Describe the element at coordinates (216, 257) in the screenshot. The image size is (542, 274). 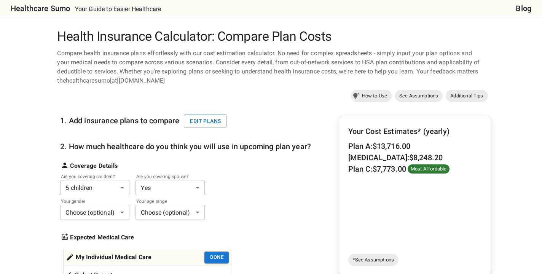
I see `button: Done` at that location.